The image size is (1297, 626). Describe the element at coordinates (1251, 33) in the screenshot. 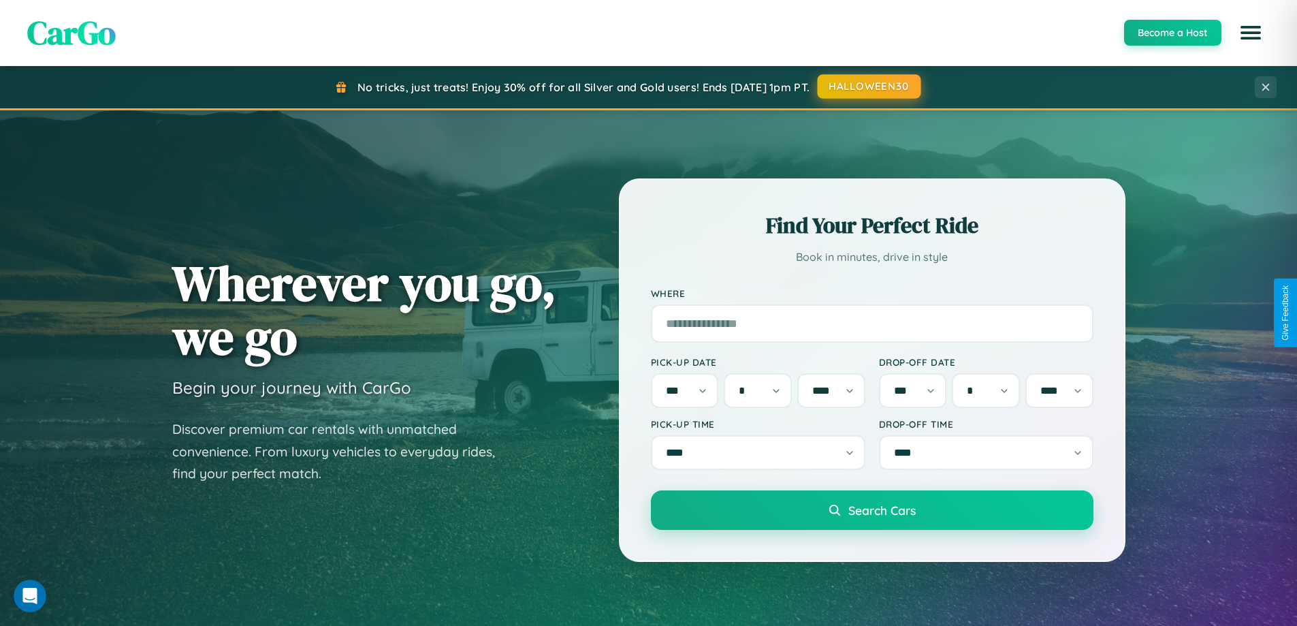

I see `button: Open menu` at that location.